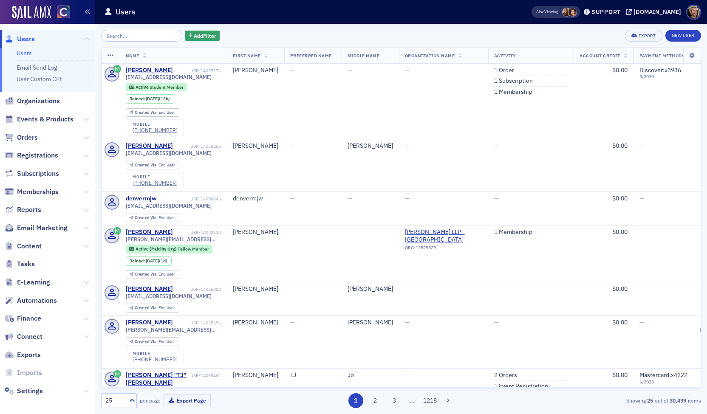 This screenshot has height=414, width=707. Describe the element at coordinates (23, 355) in the screenshot. I see `a: Exports` at that location.